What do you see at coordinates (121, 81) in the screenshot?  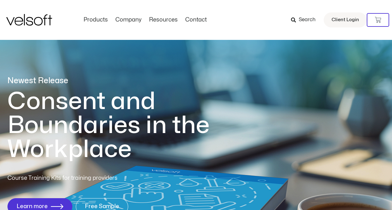 I see `p: Newest Release` at bounding box center [121, 81].